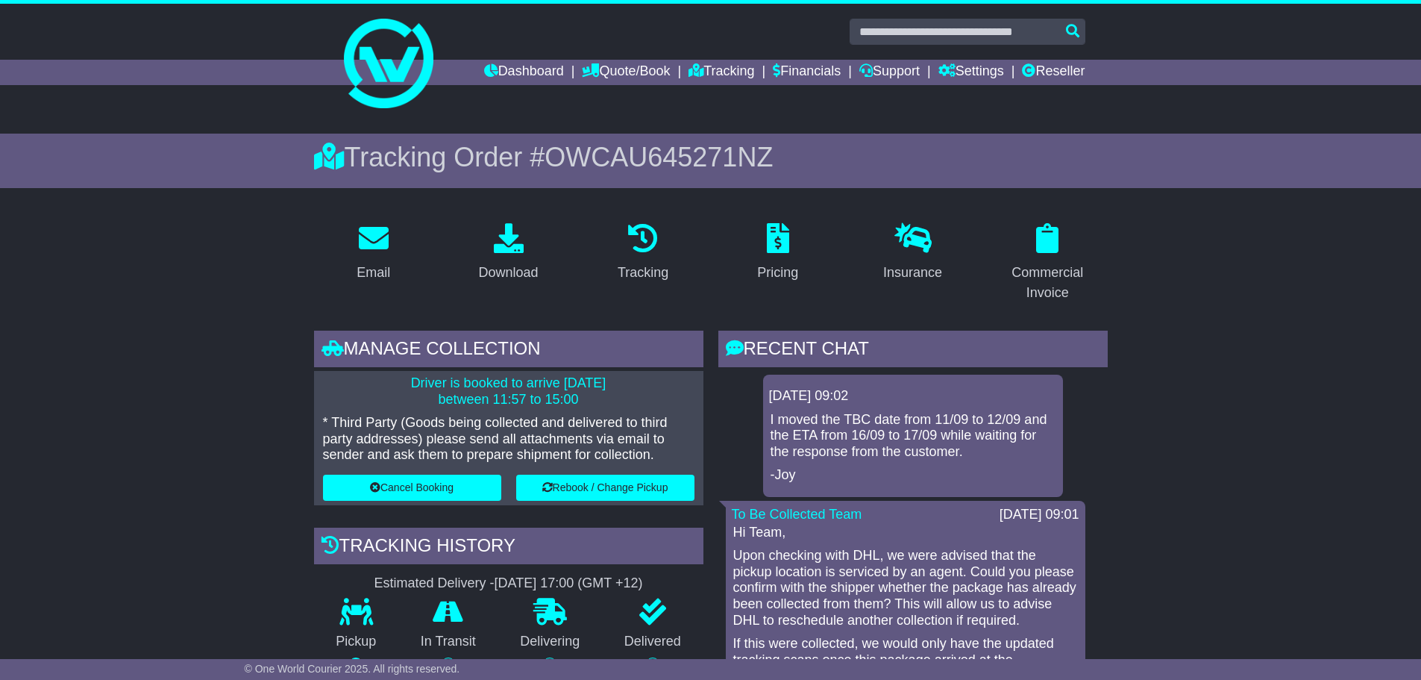 This screenshot has width=1421, height=680. Describe the element at coordinates (807, 72) in the screenshot. I see `a: Financials` at that location.